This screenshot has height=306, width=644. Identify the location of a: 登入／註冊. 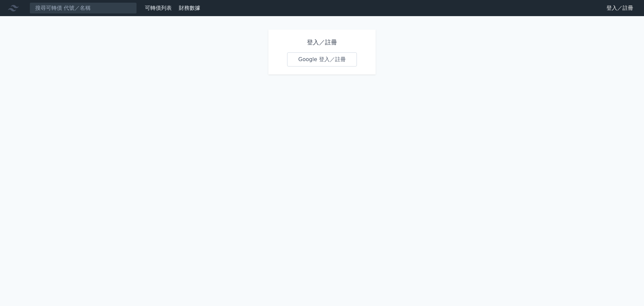
(620, 8).